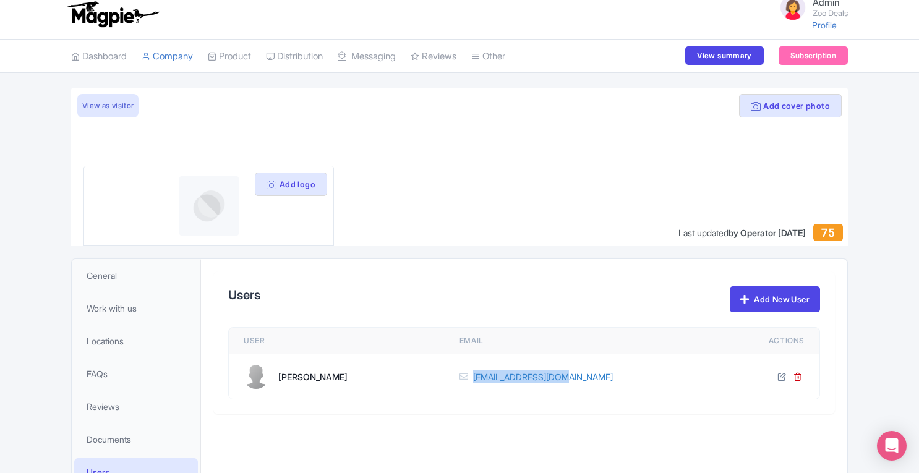  Describe the element at coordinates (775, 299) in the screenshot. I see `a: Add New User` at that location.